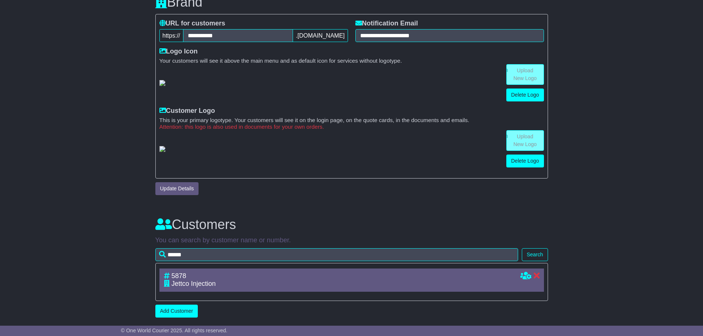 Image resolution: width=703 pixels, height=336 pixels. Describe the element at coordinates (174, 331) in the screenshot. I see `span: © One World Courier 2025. All rights reserved.` at that location.